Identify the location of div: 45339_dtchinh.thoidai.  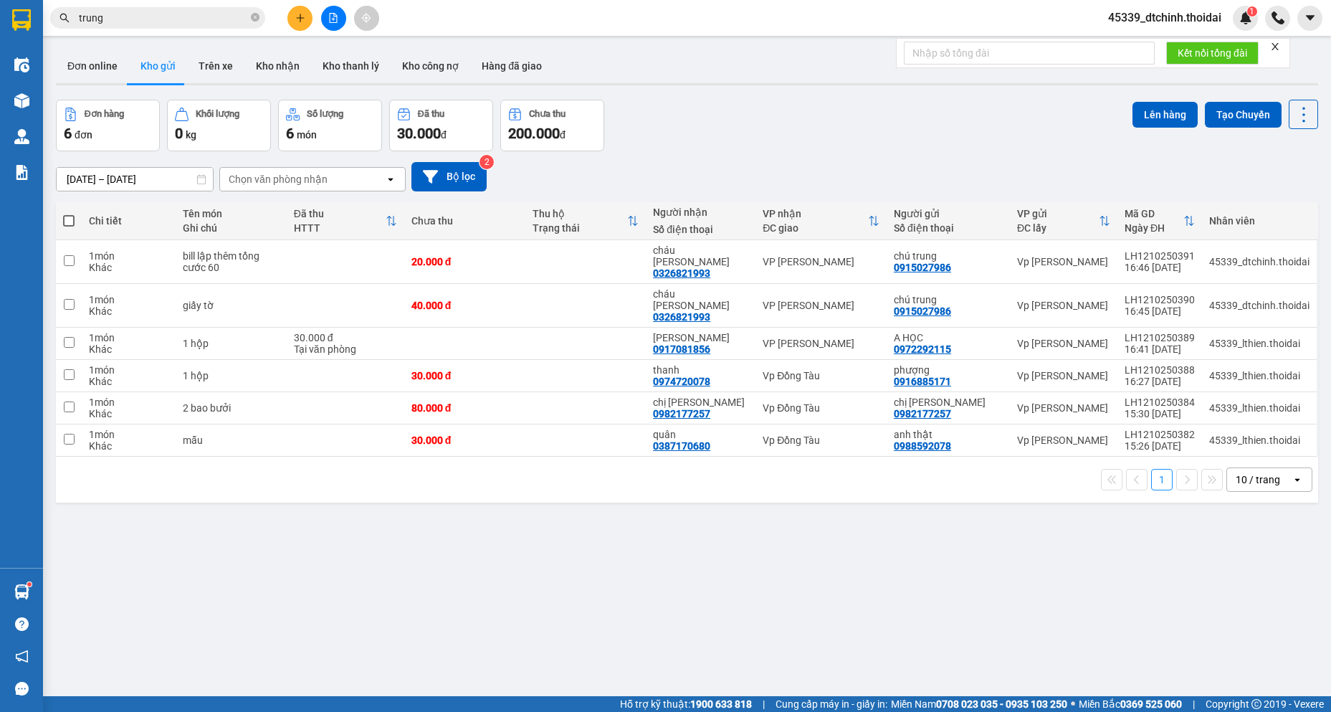
(1259, 305).